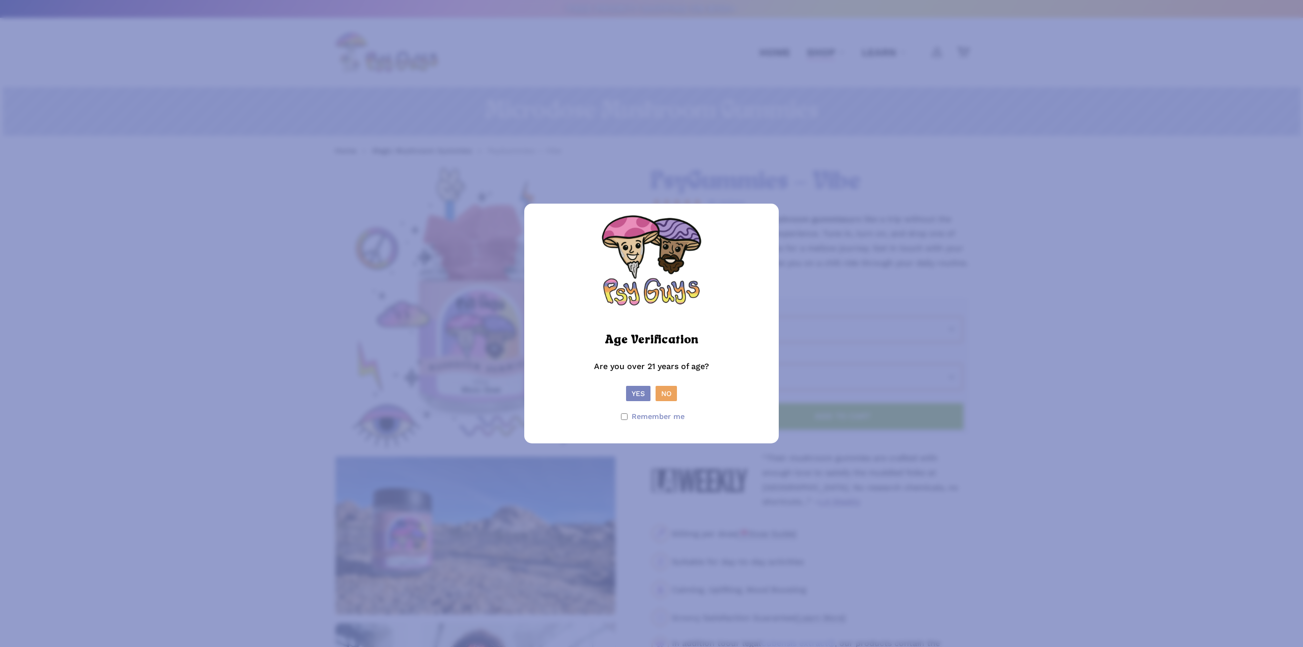 Image resolution: width=1303 pixels, height=647 pixels. I want to click on p: Are you over 21 years of age?, so click(651, 372).